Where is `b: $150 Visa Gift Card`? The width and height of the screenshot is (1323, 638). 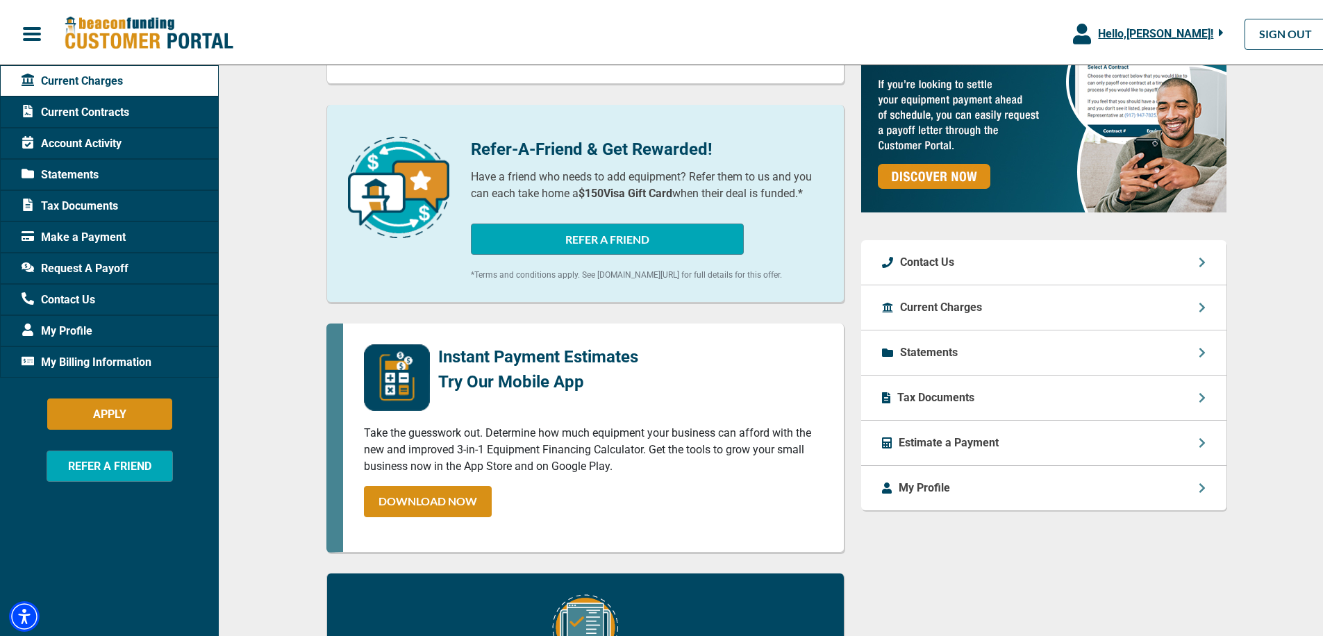 b: $150 Visa Gift Card is located at coordinates (625, 190).